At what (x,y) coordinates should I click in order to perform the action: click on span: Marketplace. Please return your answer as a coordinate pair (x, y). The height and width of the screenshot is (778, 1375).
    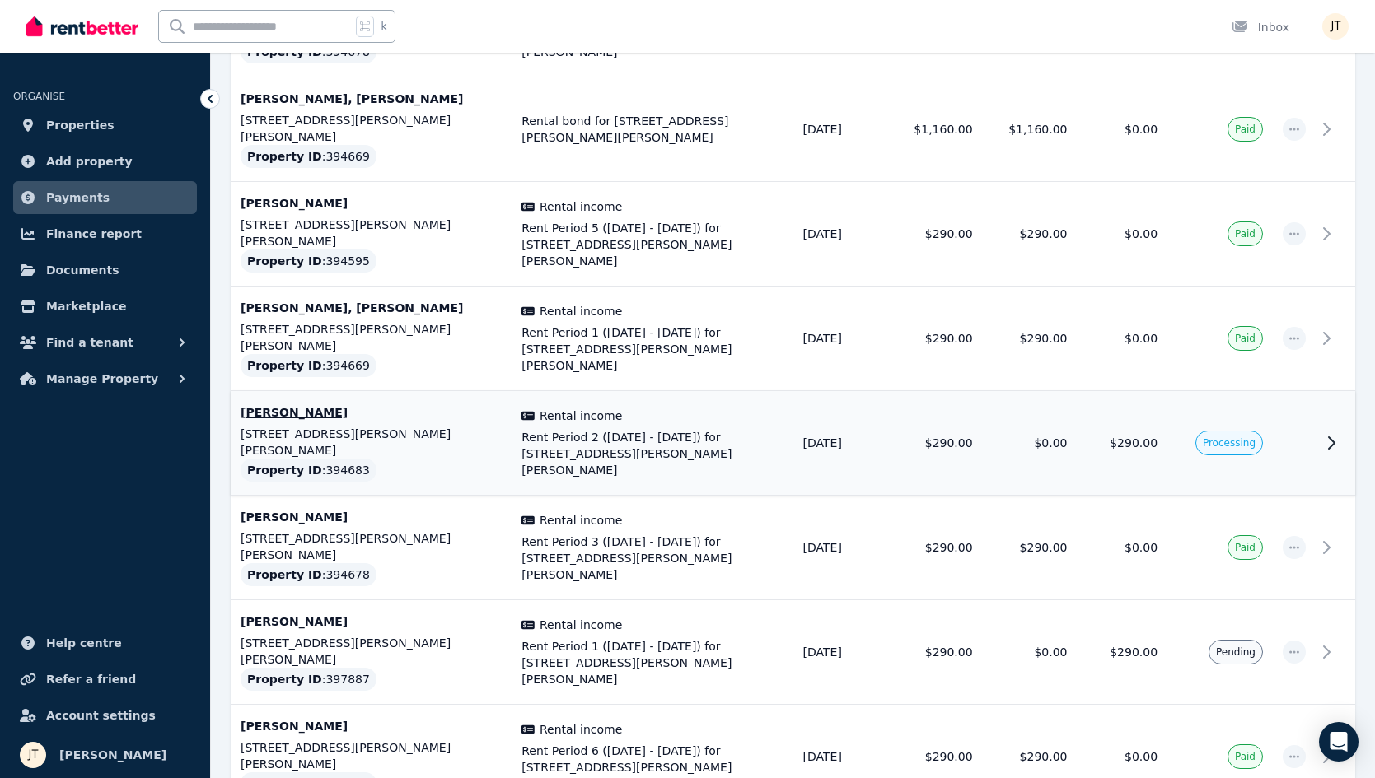
    Looking at the image, I should click on (86, 306).